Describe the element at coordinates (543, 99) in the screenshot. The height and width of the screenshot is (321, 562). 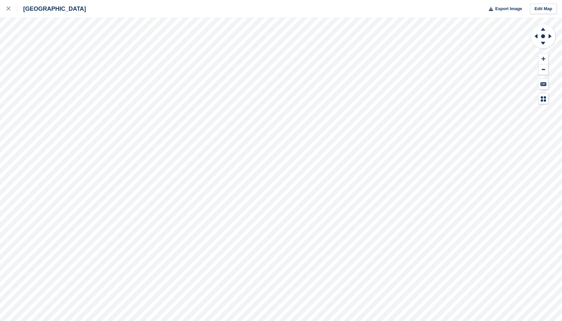
I see `button: Map Legend` at that location.